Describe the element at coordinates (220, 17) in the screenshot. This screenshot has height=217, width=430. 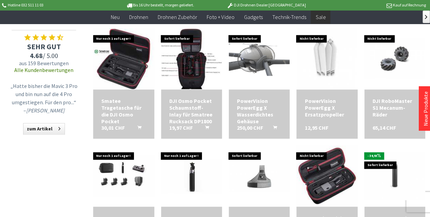
I see `span: Foto + Video` at that location.